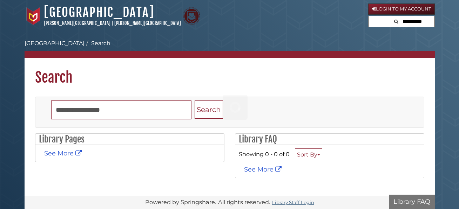 Image resolution: width=459 pixels, height=209 pixels. I want to click on a: Login to My Account, so click(401, 9).